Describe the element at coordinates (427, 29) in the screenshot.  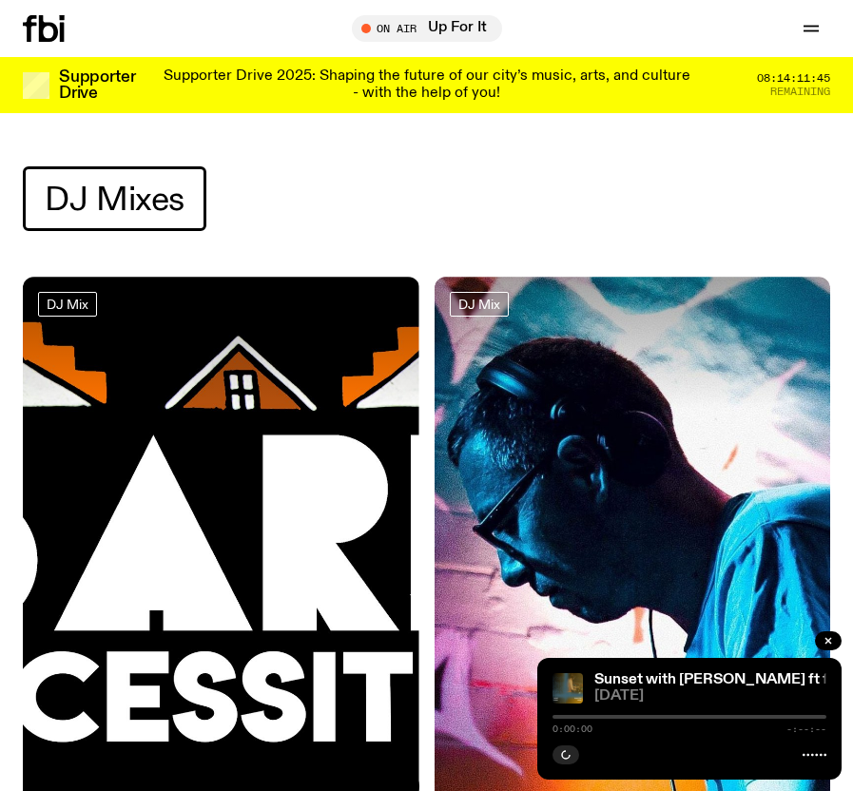
I see `button: On AirUp For It` at that location.